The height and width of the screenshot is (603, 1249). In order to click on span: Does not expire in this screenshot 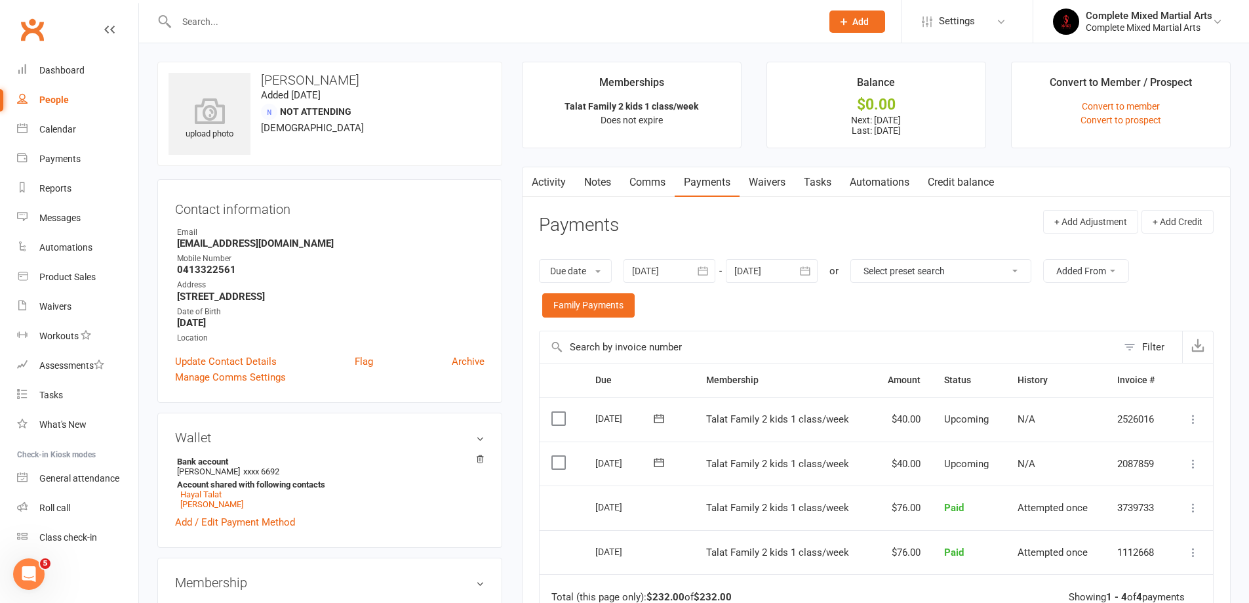, I will do `click(631, 120)`.